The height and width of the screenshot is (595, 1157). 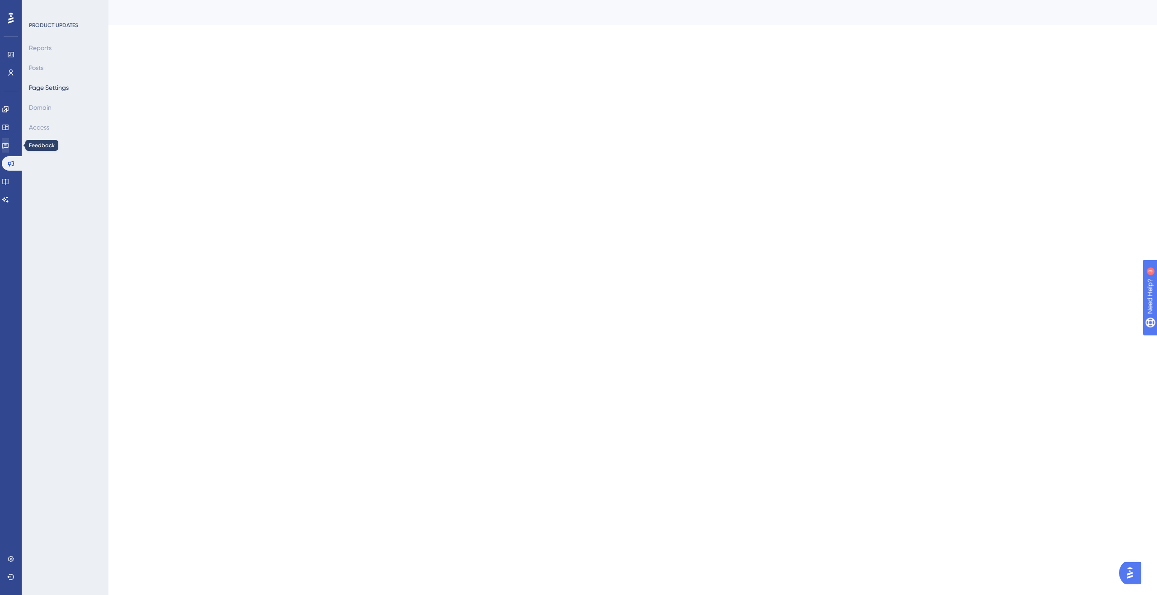 I want to click on button: Access, so click(x=39, y=127).